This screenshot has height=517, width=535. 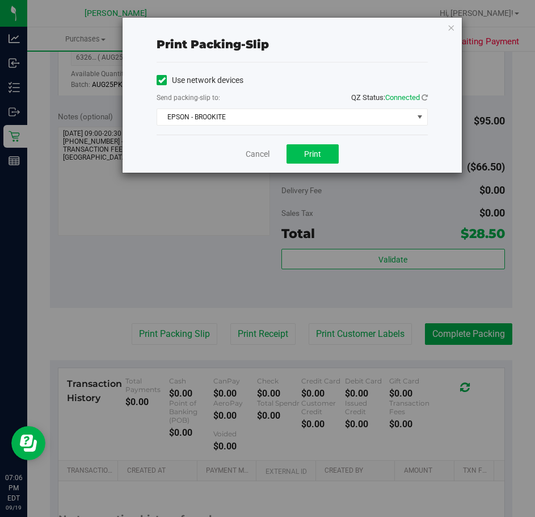 What do you see at coordinates (200, 80) in the screenshot?
I see `label: Use network devices` at bounding box center [200, 80].